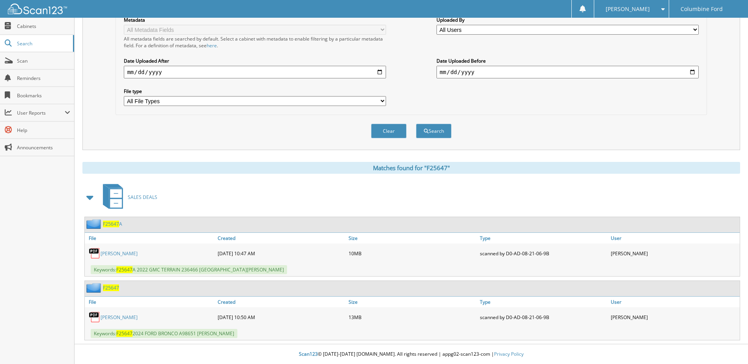 Image resolution: width=748 pixels, height=364 pixels. Describe the element at coordinates (389, 131) in the screenshot. I see `button: Clear` at that location.